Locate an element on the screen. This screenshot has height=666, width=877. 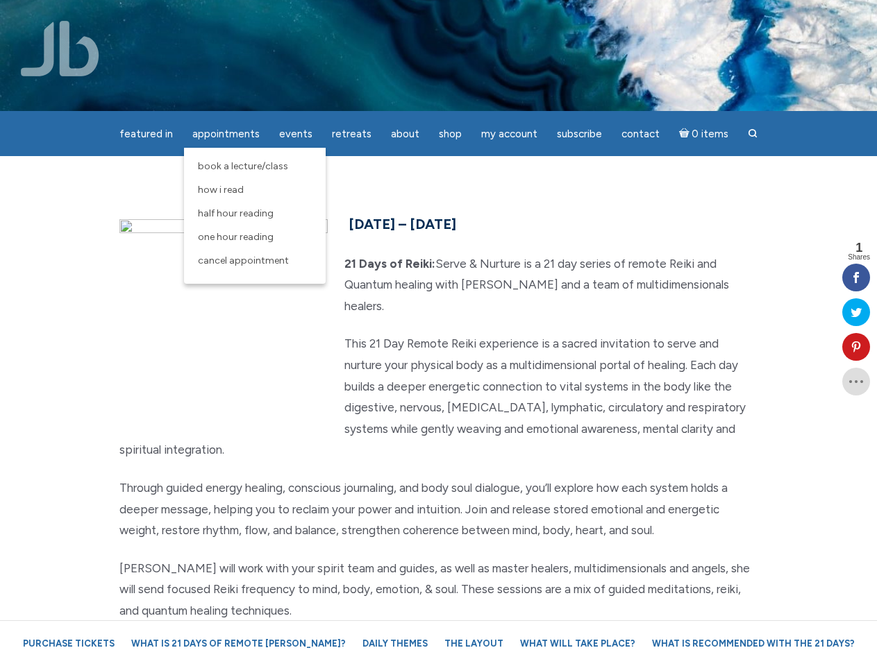
span: Events is located at coordinates (296, 134).